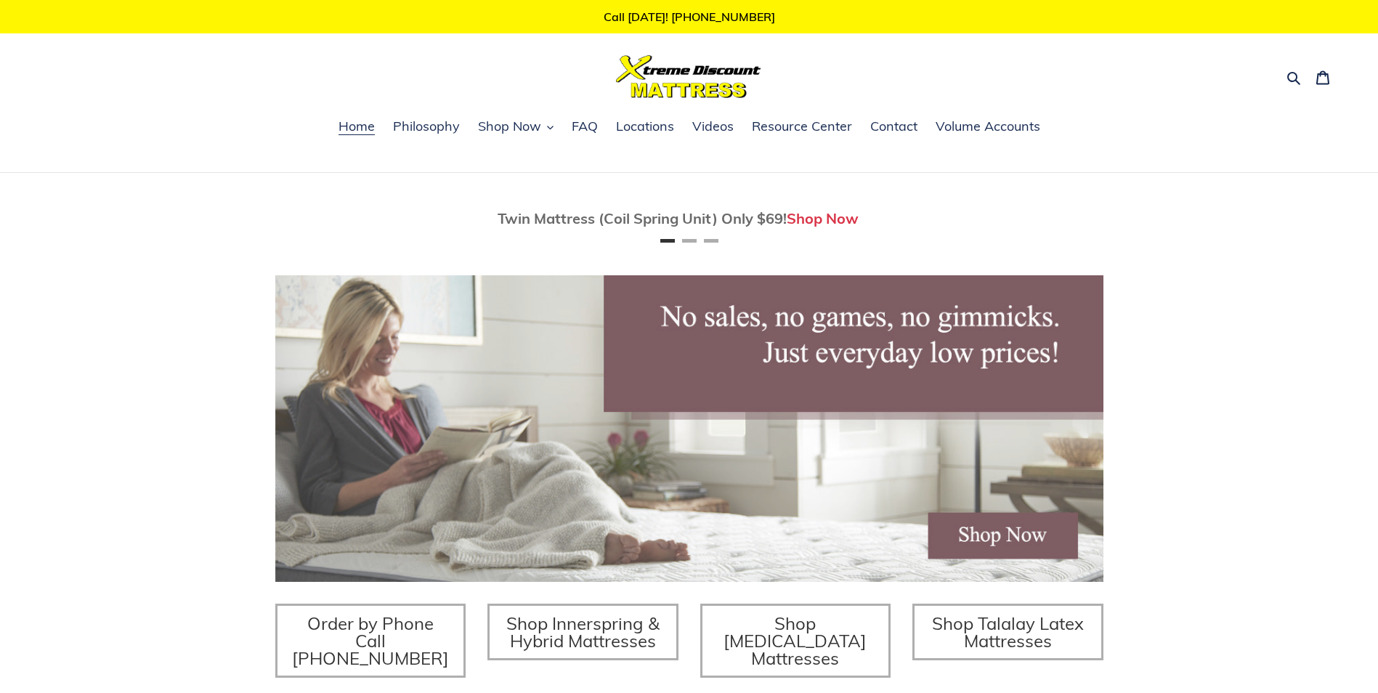 This screenshot has width=1378, height=693. What do you see at coordinates (645, 127) in the screenshot?
I see `a: Locations` at bounding box center [645, 127].